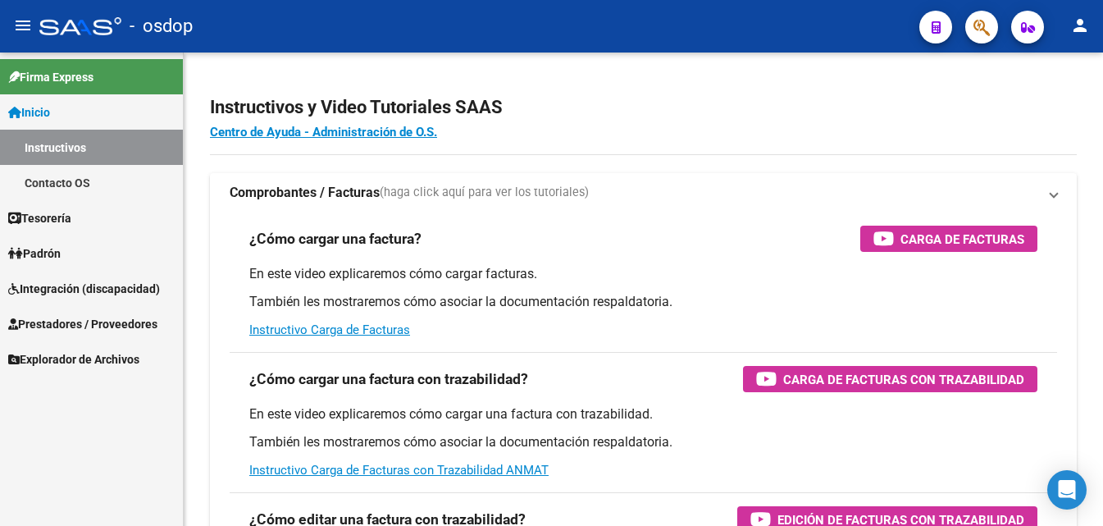 Image resolution: width=1103 pixels, height=526 pixels. I want to click on span: Carga de Facturas, so click(962, 239).